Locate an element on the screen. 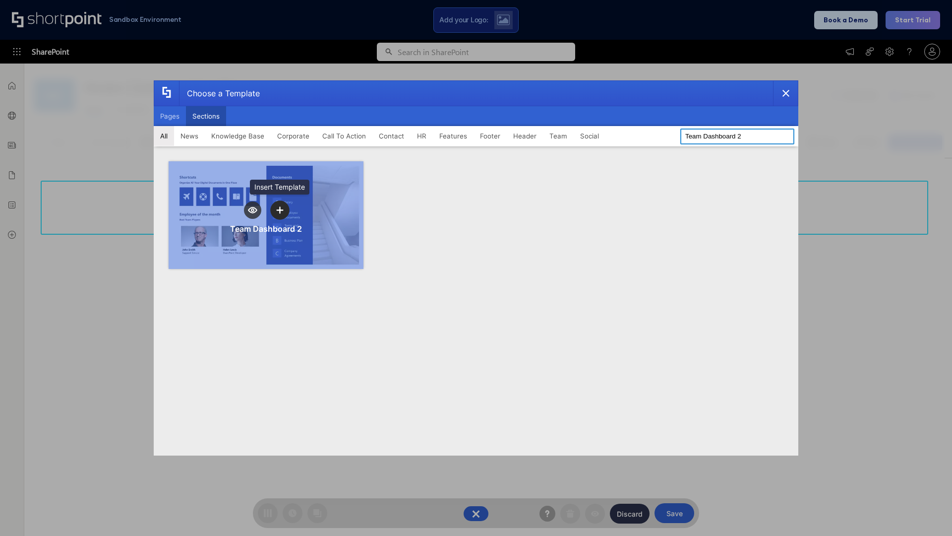 The height and width of the screenshot is (536, 952). button: Team is located at coordinates (558, 136).